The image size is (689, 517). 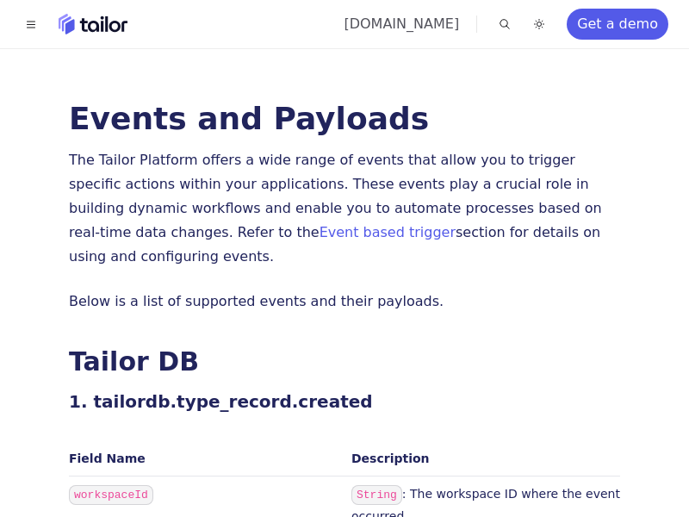 I want to click on a: Event based trigger, so click(x=388, y=232).